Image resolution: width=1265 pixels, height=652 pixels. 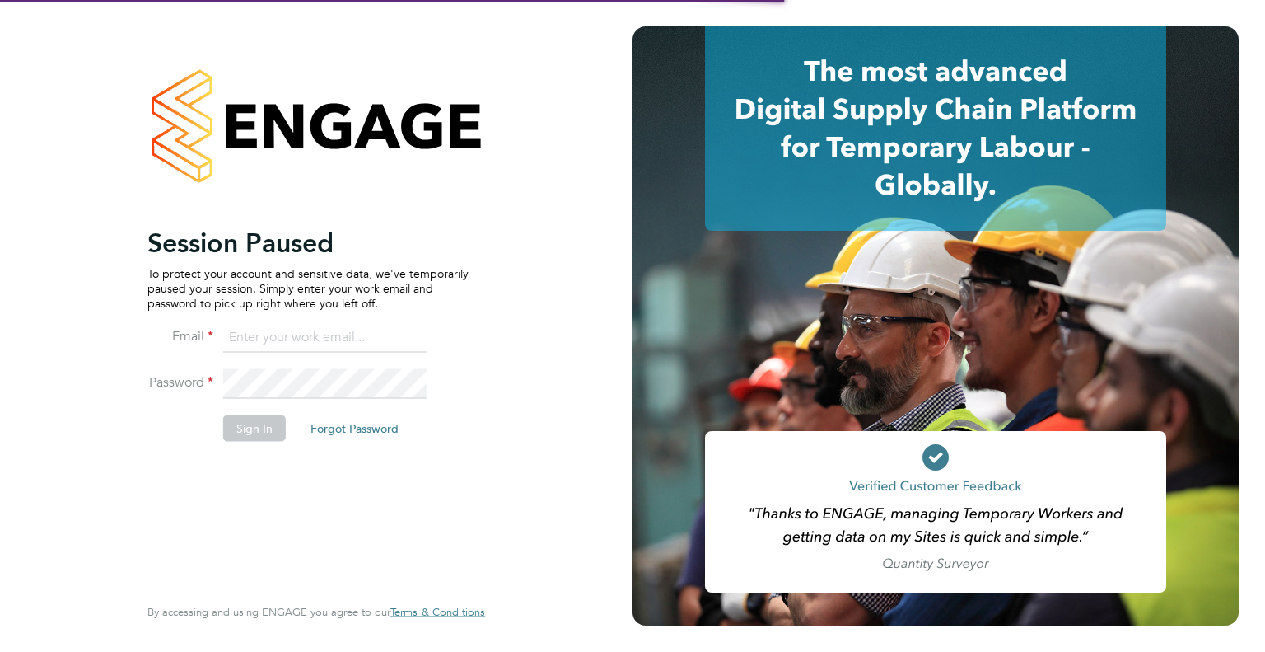 I want to click on span: Terms & Conditions, so click(x=437, y=611).